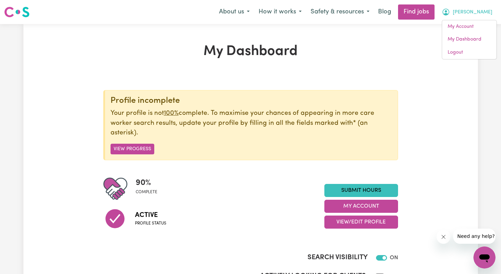 Image resolution: width=501 pixels, height=274 pixels. Describe the element at coordinates (17, 12) in the screenshot. I see `img: Careseekers logo` at that location.